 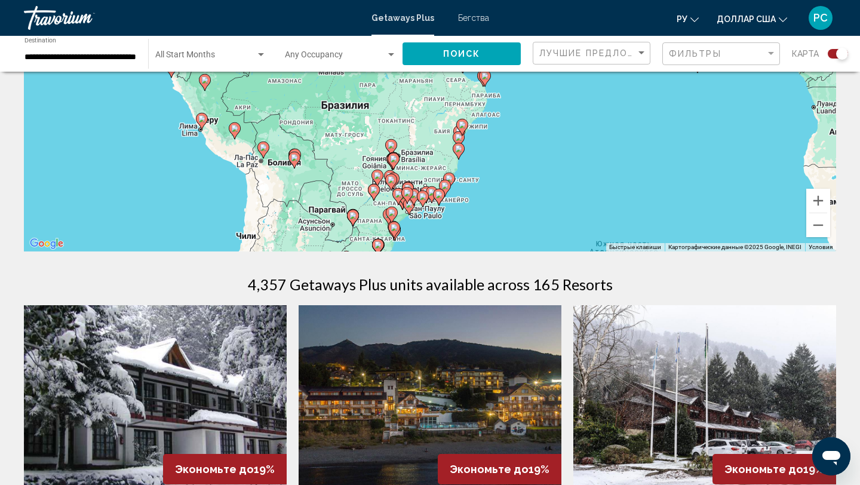 What do you see at coordinates (818, 225) in the screenshot?
I see `button: Уменьшить` at bounding box center [818, 225].